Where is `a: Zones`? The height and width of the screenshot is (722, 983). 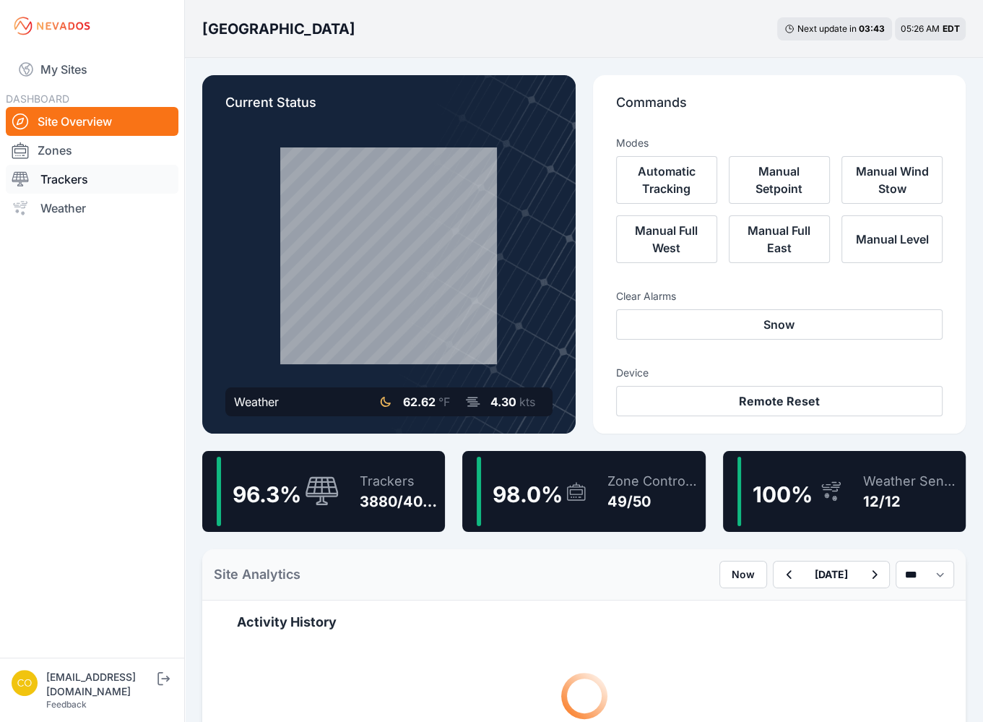
a: Zones is located at coordinates (92, 150).